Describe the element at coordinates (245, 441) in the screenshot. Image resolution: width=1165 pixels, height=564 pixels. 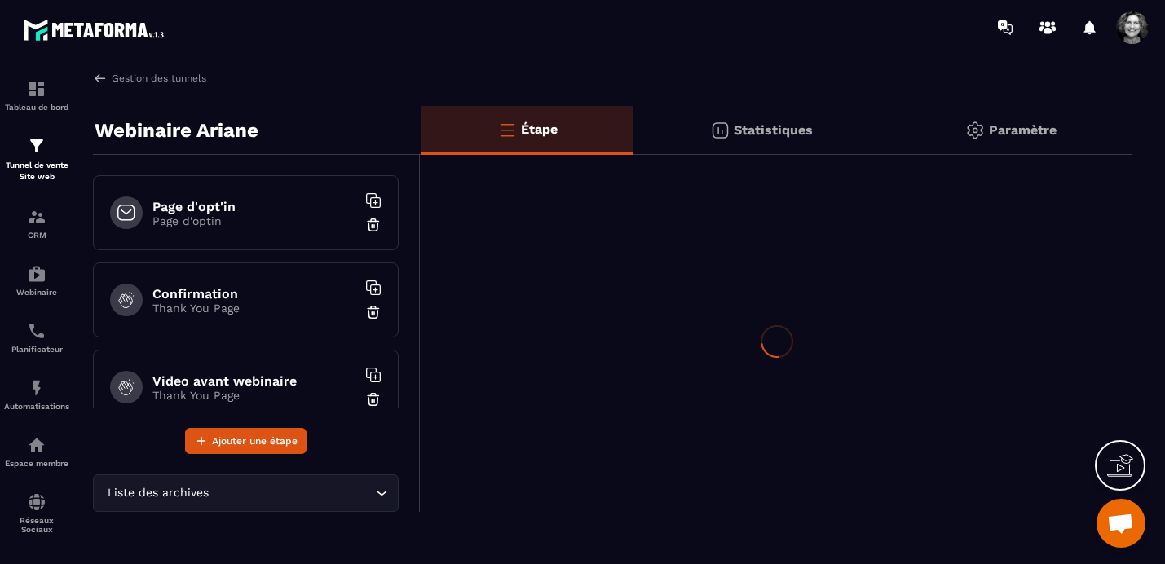
I see `button: Ajouter une étape` at that location.